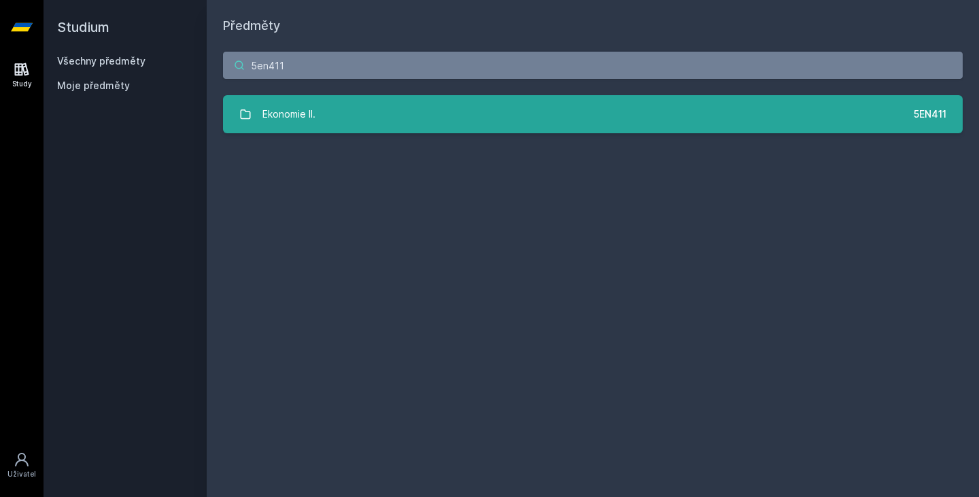 The image size is (979, 497). Describe the element at coordinates (593, 26) in the screenshot. I see `h1: Předměty` at that location.